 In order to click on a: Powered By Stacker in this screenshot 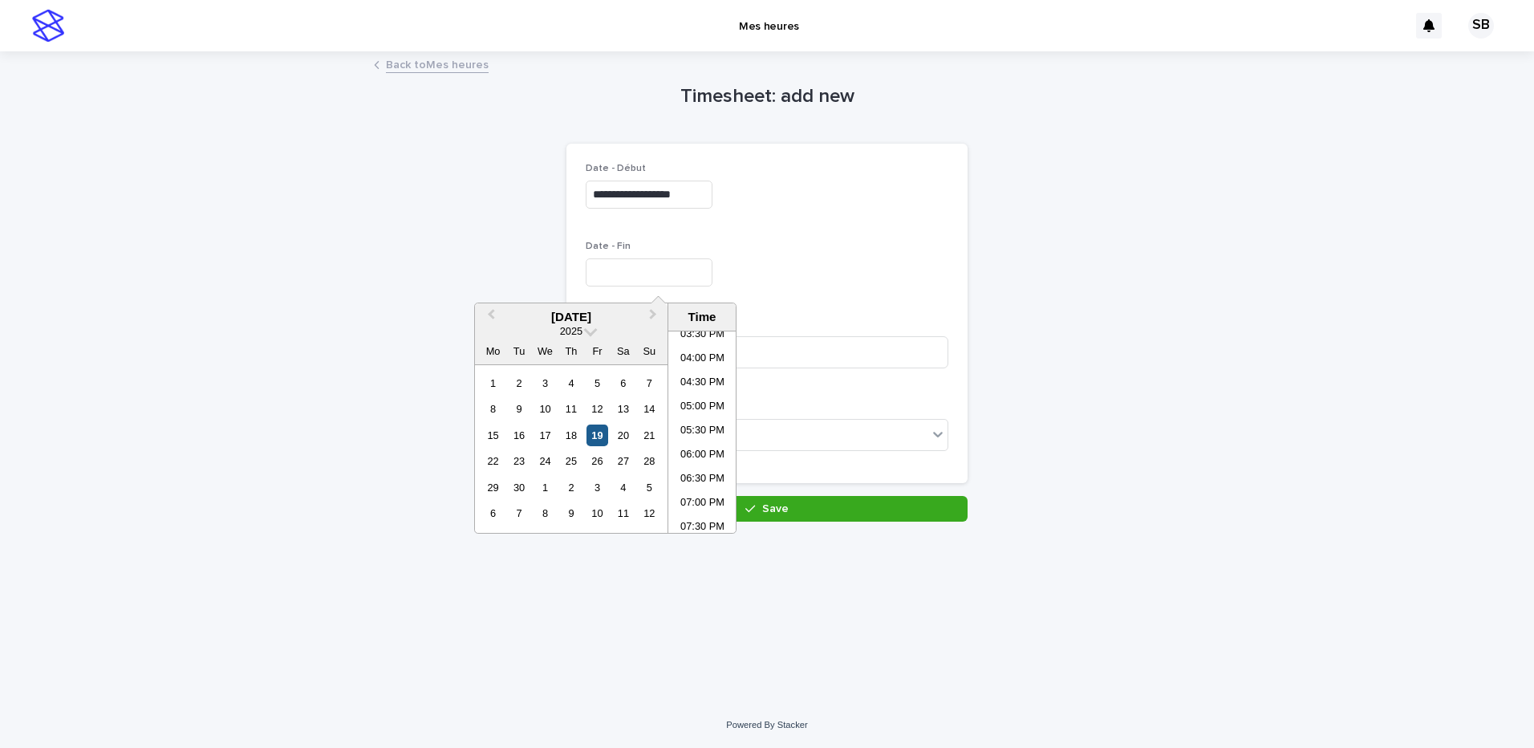, I will do `click(766, 725)`.